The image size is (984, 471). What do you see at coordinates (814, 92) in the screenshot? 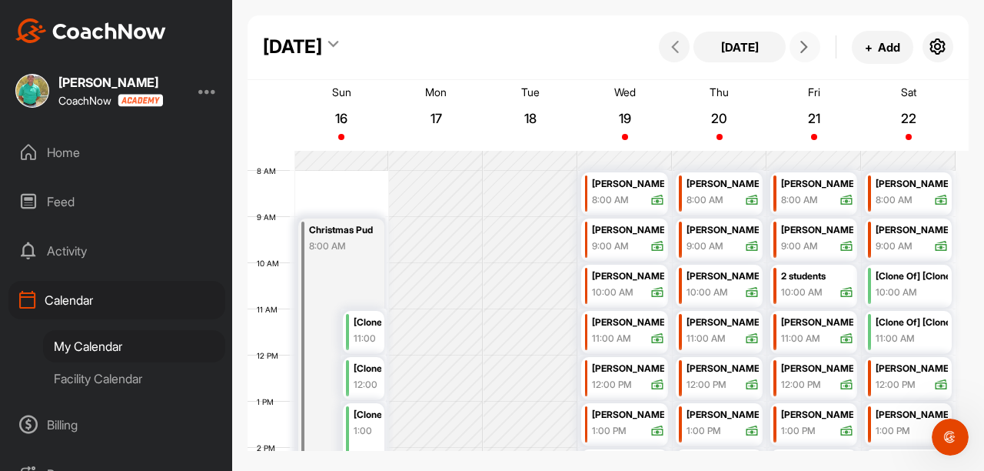
I see `p: Fri` at bounding box center [814, 92].